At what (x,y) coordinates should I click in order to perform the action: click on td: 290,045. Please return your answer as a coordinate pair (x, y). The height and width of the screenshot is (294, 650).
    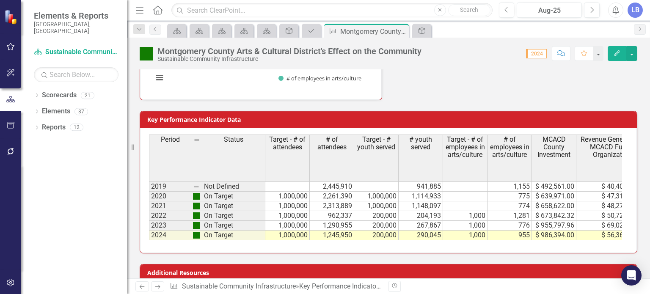
    Looking at the image, I should click on (420, 235).